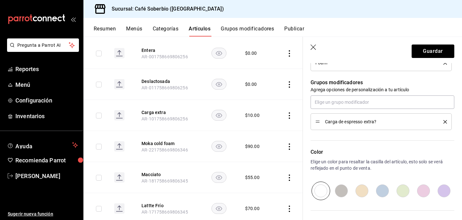  Describe the element at coordinates (252, 209) in the screenshot. I see `div: $ 70.00` at that location.